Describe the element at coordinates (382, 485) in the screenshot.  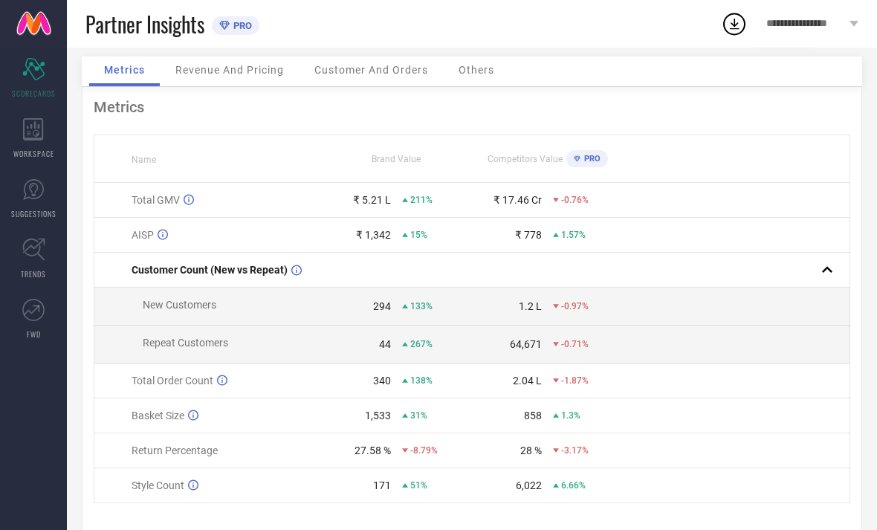
I see `div: 171` at that location.